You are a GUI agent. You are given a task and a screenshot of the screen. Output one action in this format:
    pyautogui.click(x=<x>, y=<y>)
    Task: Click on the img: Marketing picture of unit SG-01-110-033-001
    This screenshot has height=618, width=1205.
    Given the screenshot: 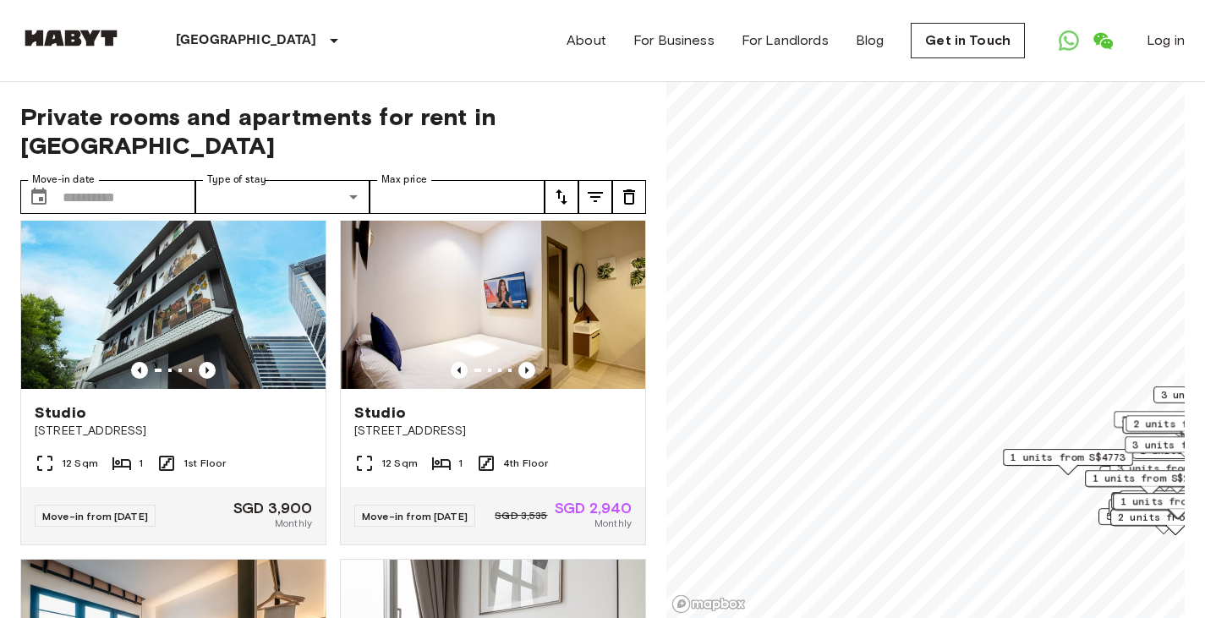 What is the action you would take?
    pyautogui.click(x=493, y=288)
    